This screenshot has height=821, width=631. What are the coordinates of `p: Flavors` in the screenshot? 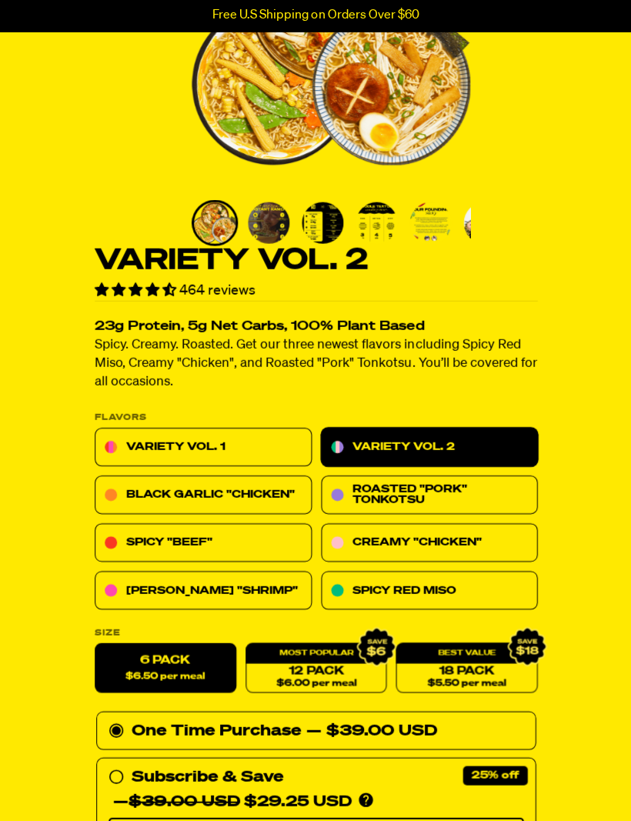 It's located at (315, 418).